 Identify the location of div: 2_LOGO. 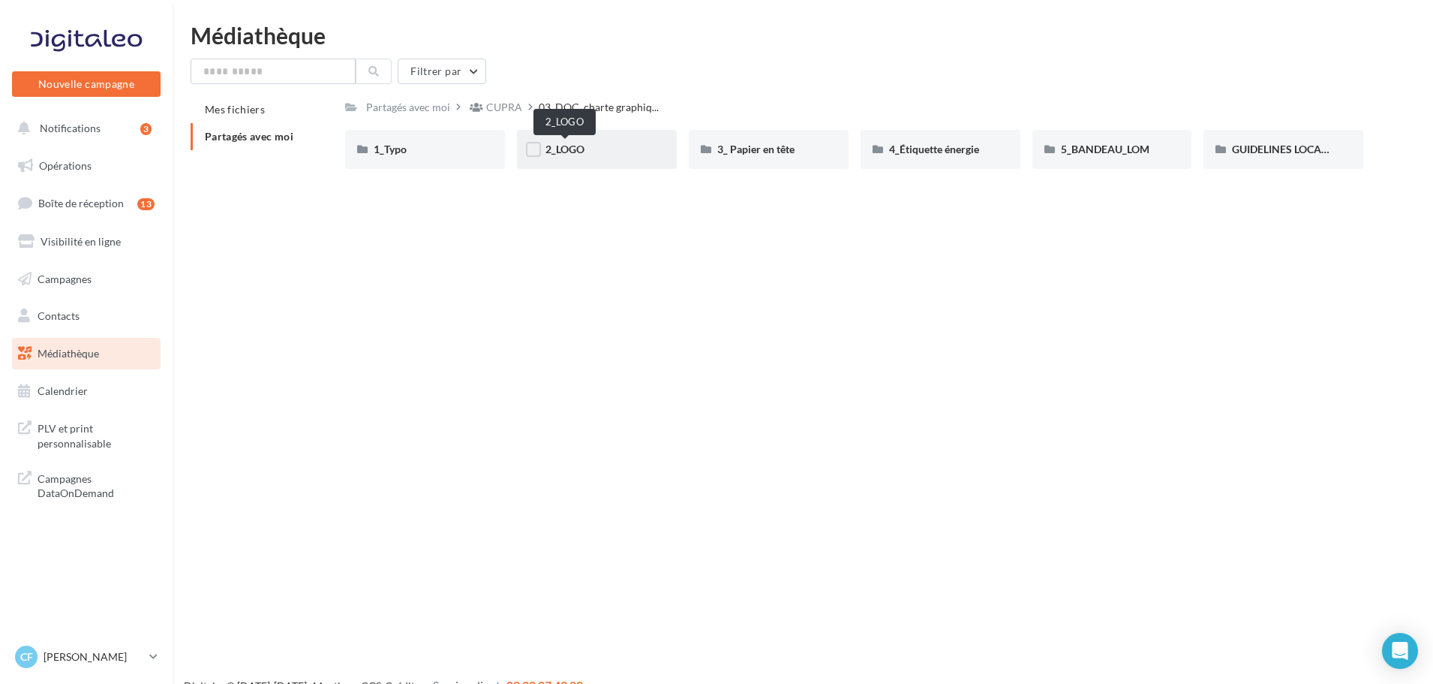
(564, 122).